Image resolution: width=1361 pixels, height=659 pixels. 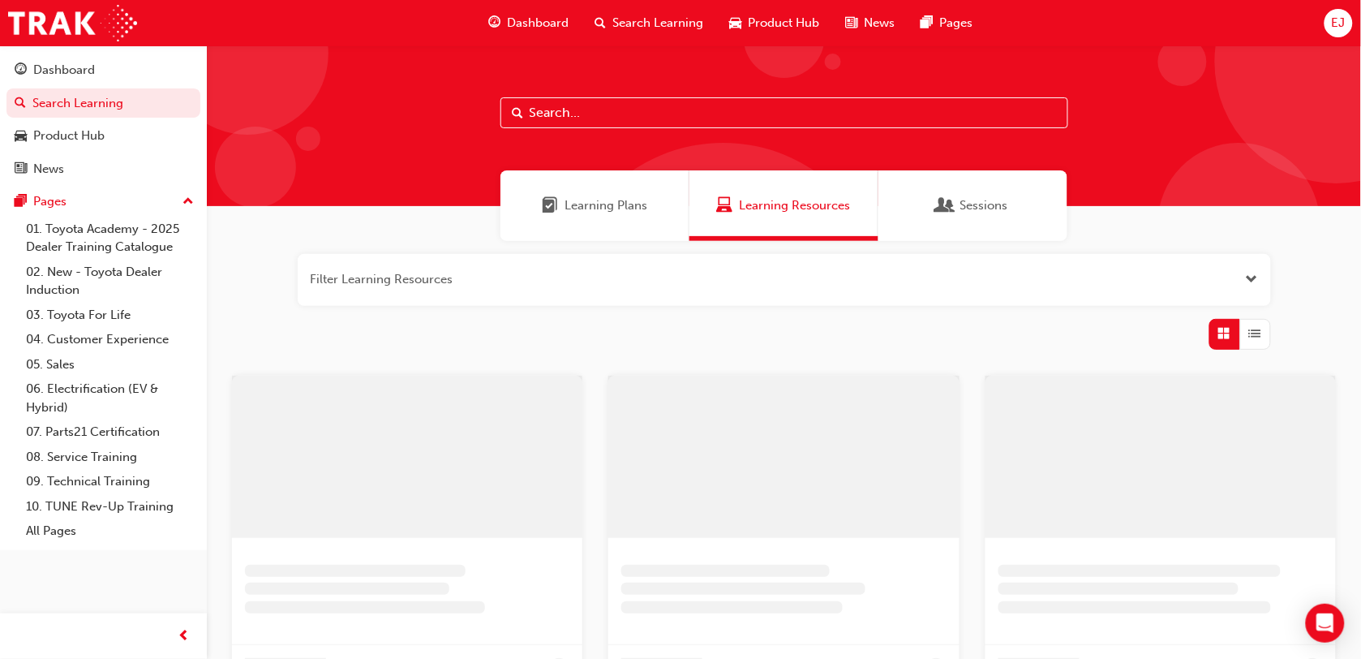 I want to click on a: 02. New - Toyota Dealer Induction, so click(x=109, y=281).